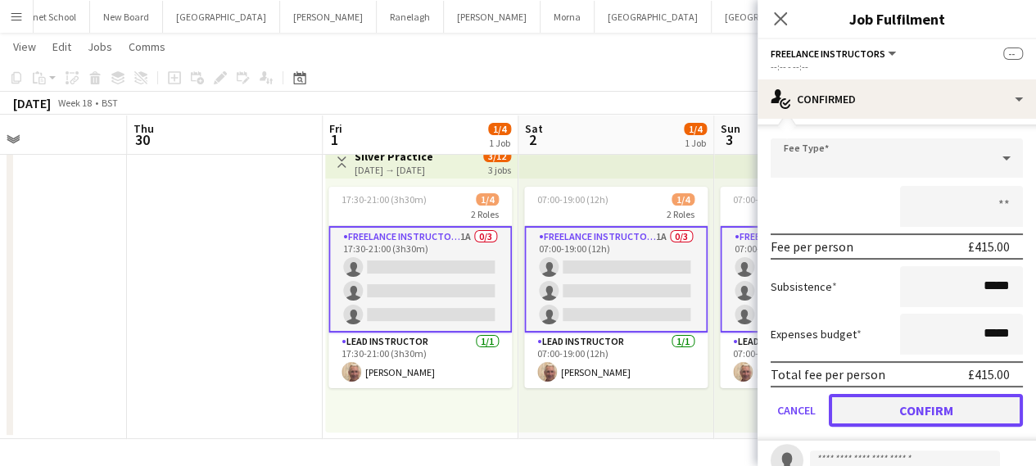 The width and height of the screenshot is (1036, 466). Describe the element at coordinates (926, 410) in the screenshot. I see `button: Confirm` at that location.